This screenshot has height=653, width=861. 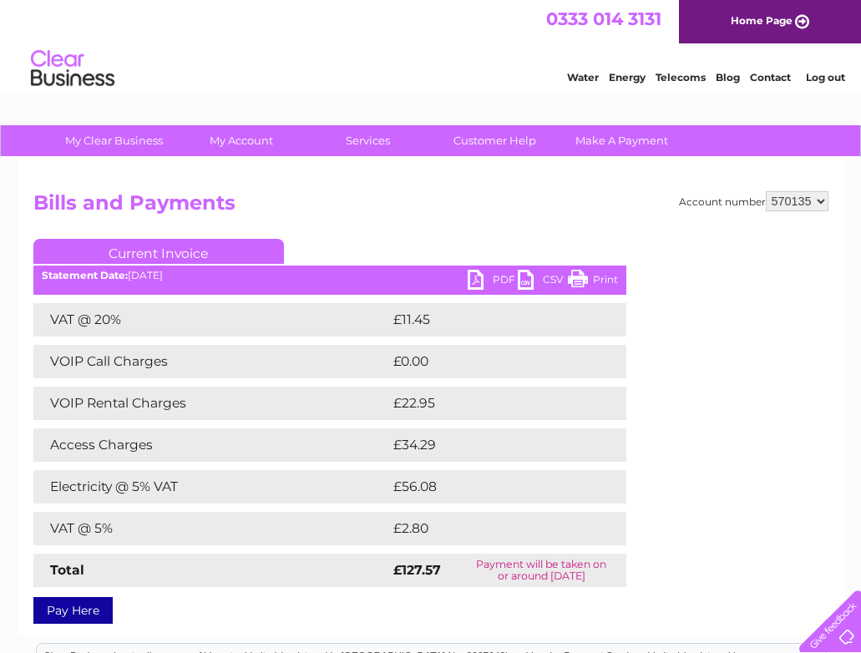 What do you see at coordinates (488, 361) in the screenshot?
I see `td: £0.00` at bounding box center [488, 361].